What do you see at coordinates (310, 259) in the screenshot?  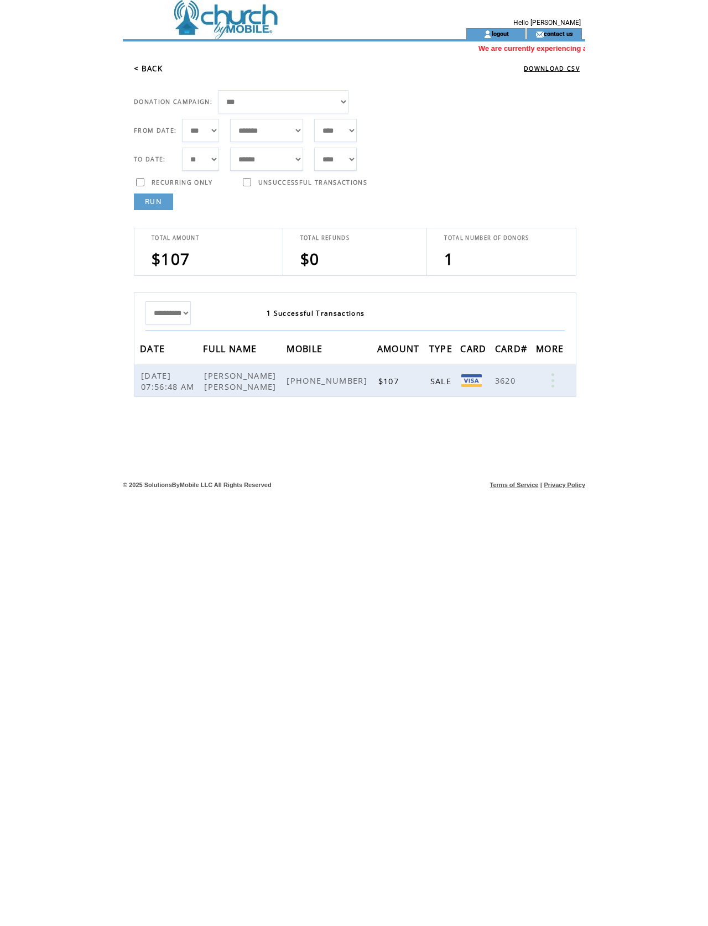 I see `span: $0` at bounding box center [310, 259].